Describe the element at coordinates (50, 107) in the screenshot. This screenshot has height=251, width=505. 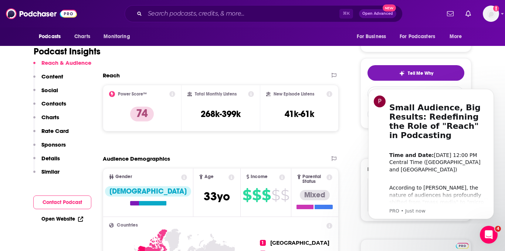
I see `button: Contacts` at that location.